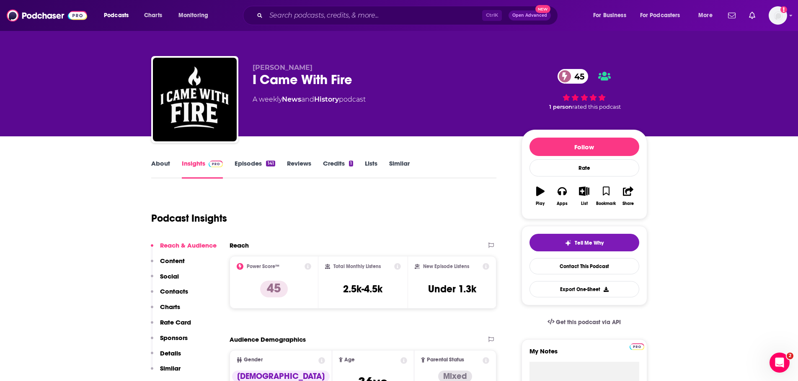  What do you see at coordinates (174, 291) in the screenshot?
I see `p: Contacts` at bounding box center [174, 291].